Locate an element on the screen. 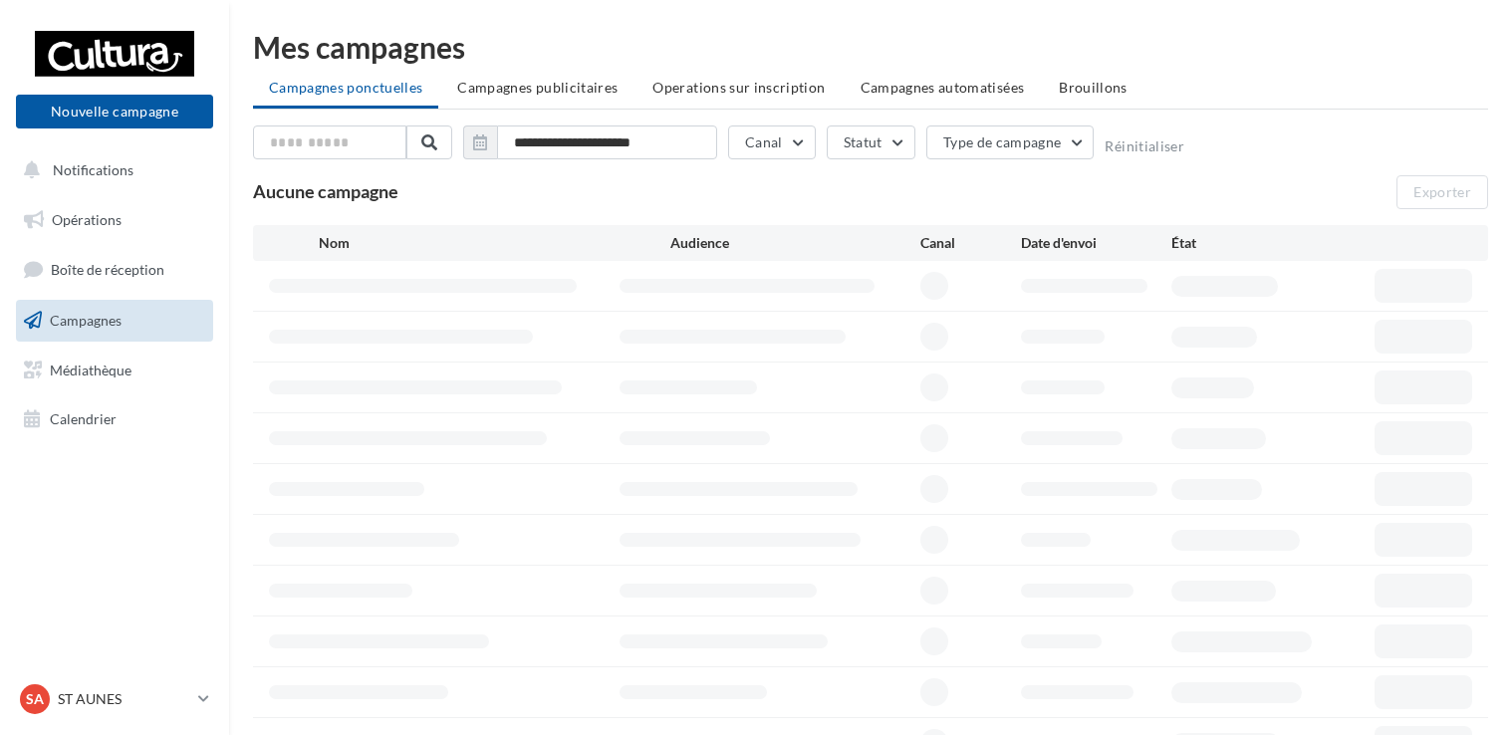 This screenshot has width=1512, height=735. span: Médiathèque is located at coordinates (91, 369).